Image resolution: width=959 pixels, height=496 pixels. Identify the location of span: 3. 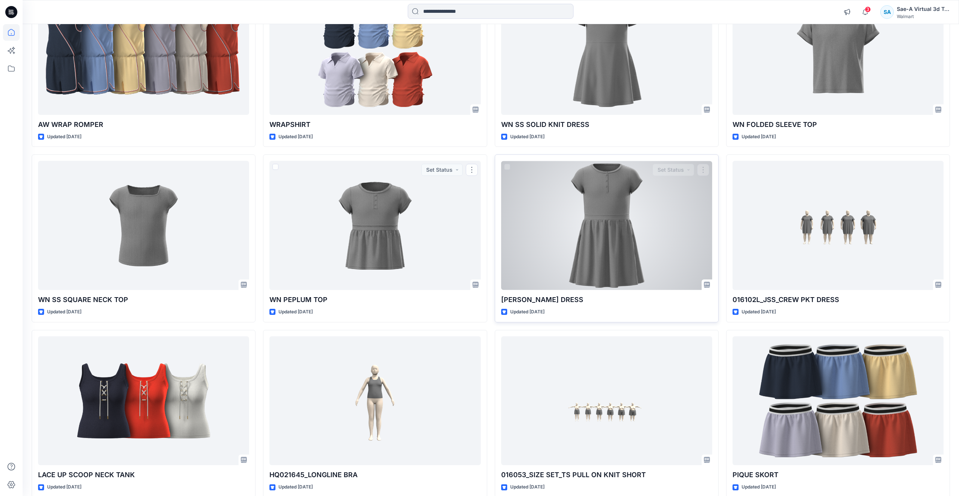
(868, 9).